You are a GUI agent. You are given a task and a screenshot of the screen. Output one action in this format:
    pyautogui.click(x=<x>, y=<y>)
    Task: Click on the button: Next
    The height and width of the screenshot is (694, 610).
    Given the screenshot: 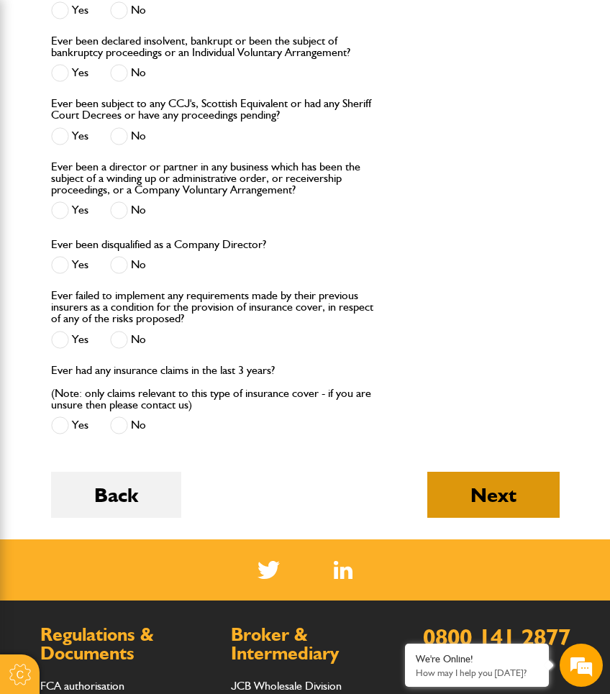 What is the action you would take?
    pyautogui.click(x=493, y=495)
    